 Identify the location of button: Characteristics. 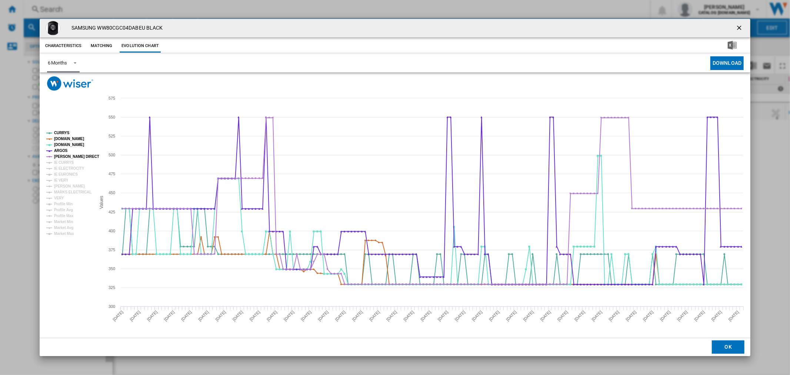
(63, 46).